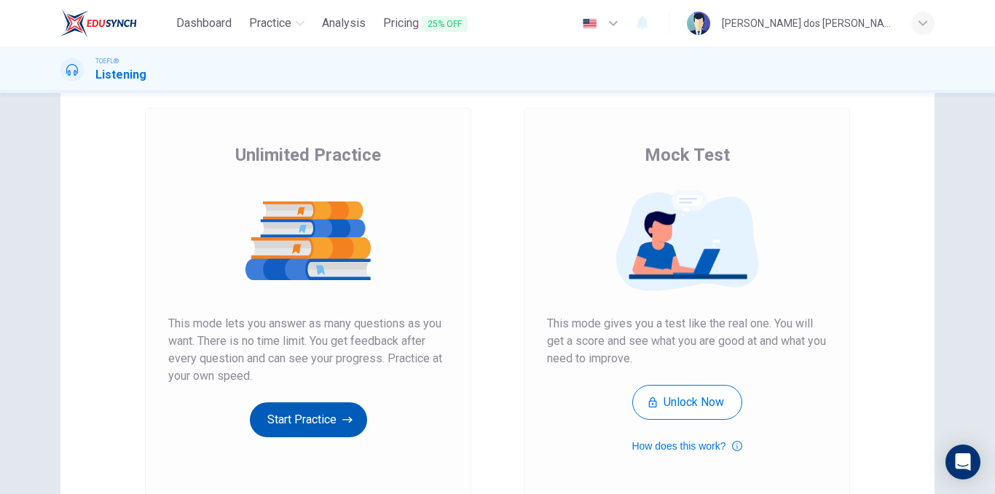  What do you see at coordinates (589, 23) in the screenshot?
I see `img: en` at bounding box center [589, 23].